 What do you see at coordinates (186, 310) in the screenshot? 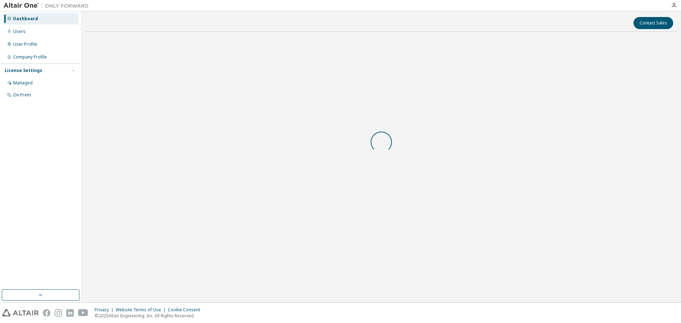
I see `div: Cookie Consent` at bounding box center [186, 310].